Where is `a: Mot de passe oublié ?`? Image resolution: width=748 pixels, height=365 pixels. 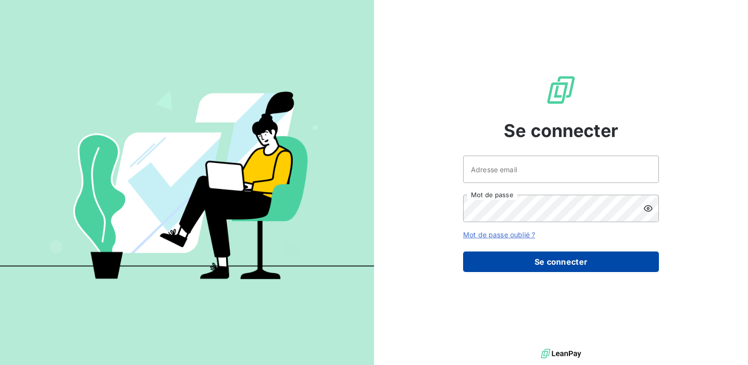
a: Mot de passe oublié ? is located at coordinates (499, 235).